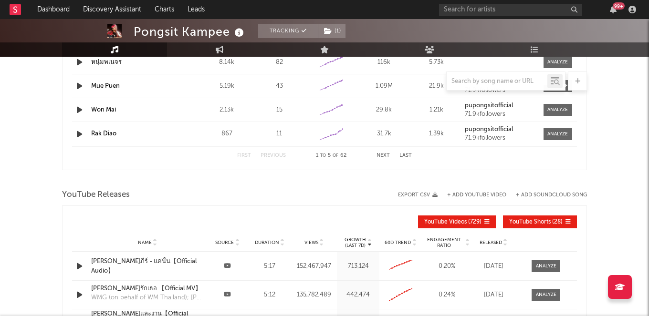  Describe the element at coordinates (224, 243) in the screenshot. I see `span: Source` at that location.